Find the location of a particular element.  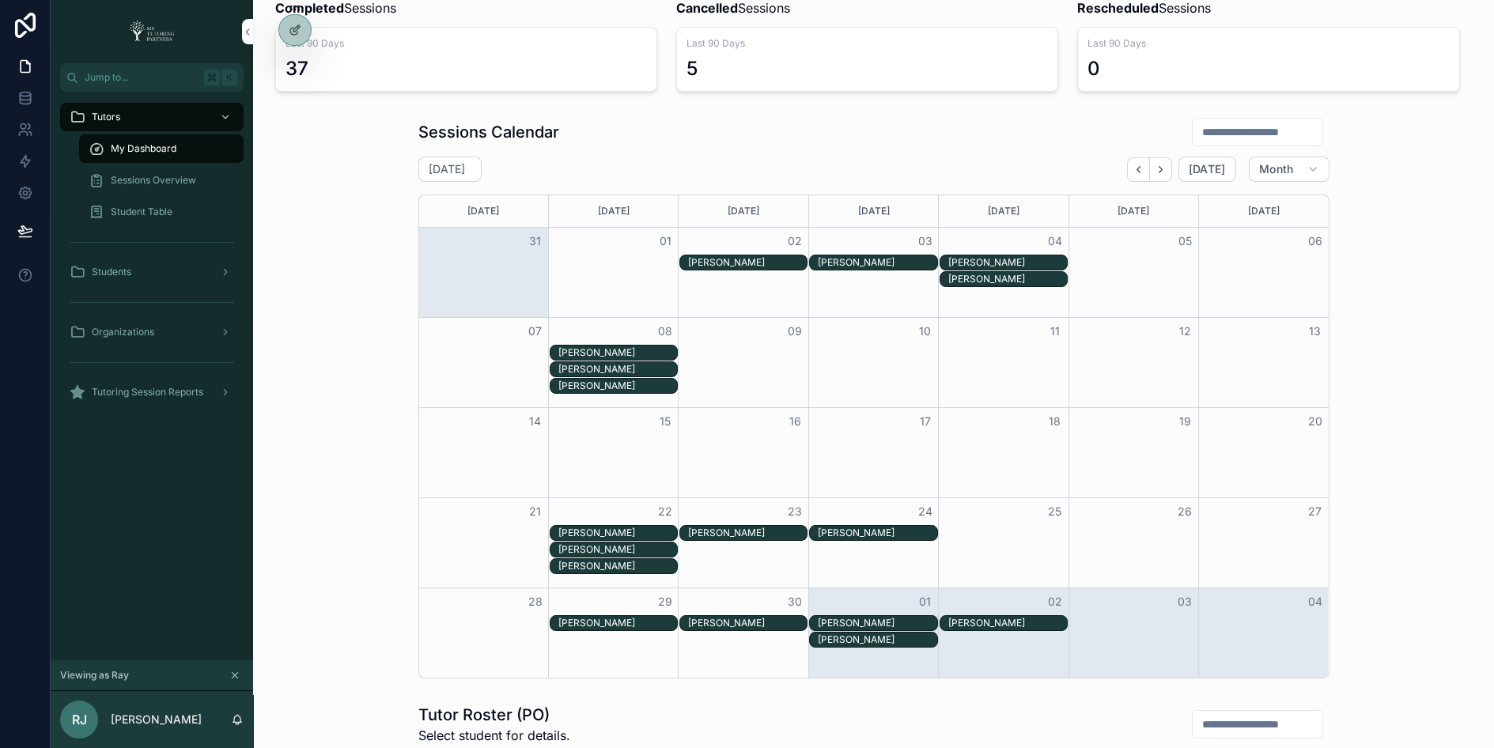

button: 21 is located at coordinates (535, 512).